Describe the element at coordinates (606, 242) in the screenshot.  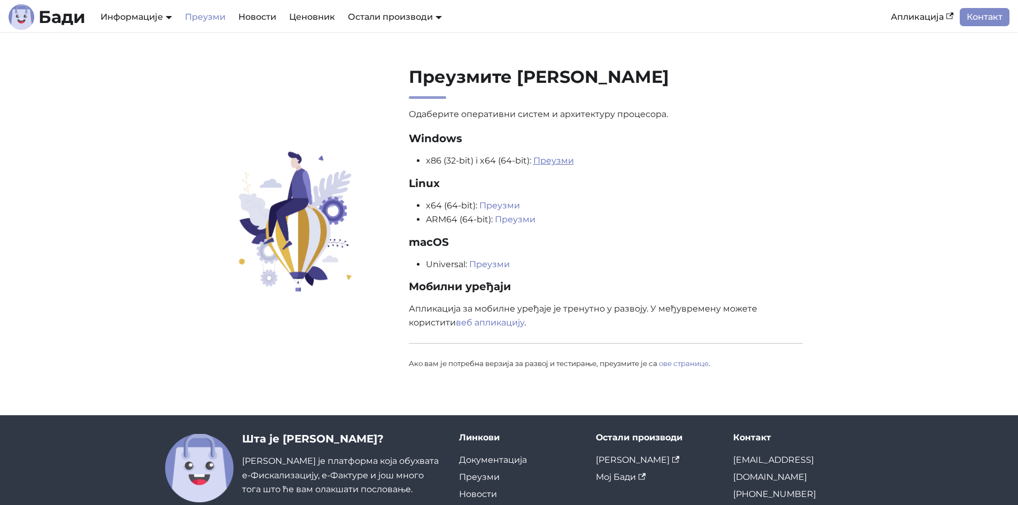
I see `h3: macOS` at that location.